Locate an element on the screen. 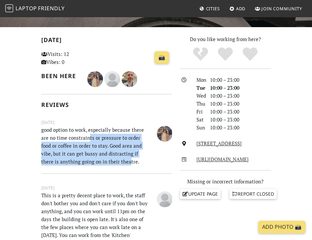  div: Fri is located at coordinates (200, 111).